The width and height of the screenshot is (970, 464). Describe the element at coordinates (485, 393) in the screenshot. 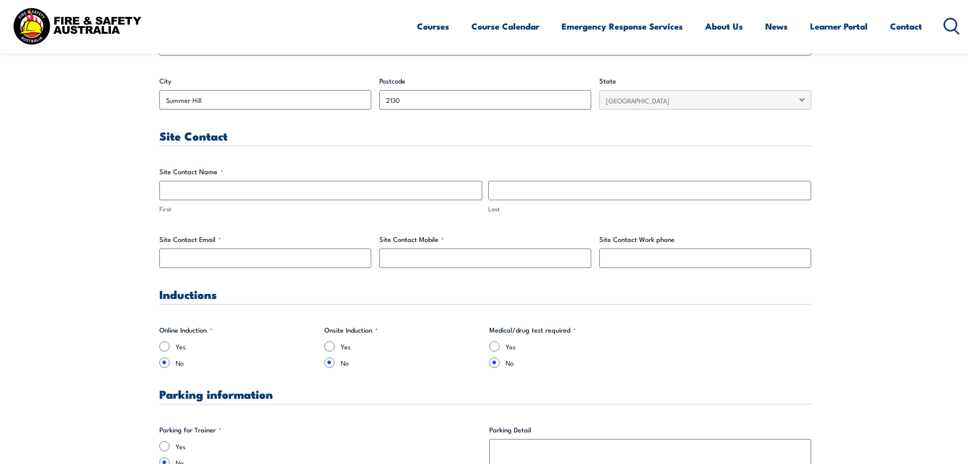

I see `h3: Parking information` at that location.